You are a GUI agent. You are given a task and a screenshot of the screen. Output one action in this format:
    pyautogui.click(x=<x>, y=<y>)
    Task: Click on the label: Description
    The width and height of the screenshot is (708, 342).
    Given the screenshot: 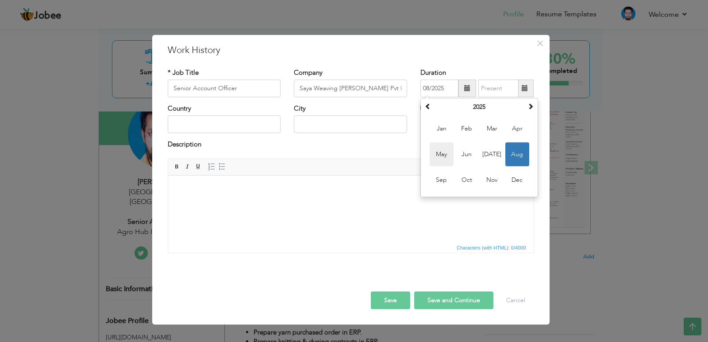 What is the action you would take?
    pyautogui.click(x=185, y=144)
    